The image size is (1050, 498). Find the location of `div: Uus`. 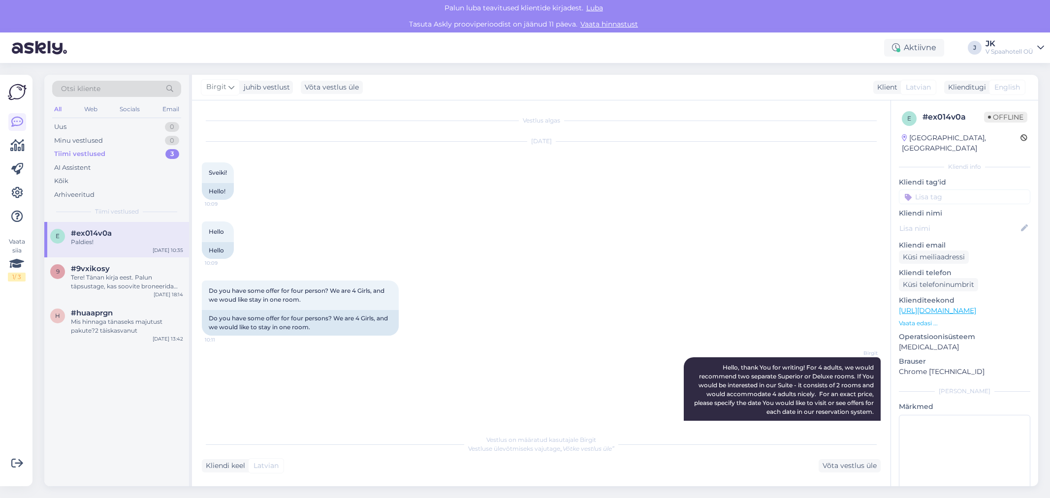

div: Uus is located at coordinates (60, 127).